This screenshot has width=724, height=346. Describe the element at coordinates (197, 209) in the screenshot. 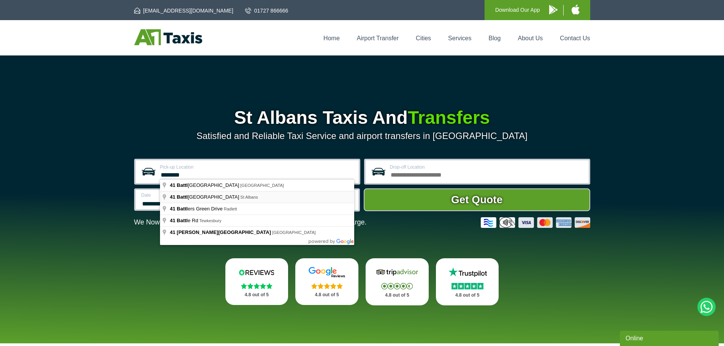

I see `span: ers Green Drive` at that location.